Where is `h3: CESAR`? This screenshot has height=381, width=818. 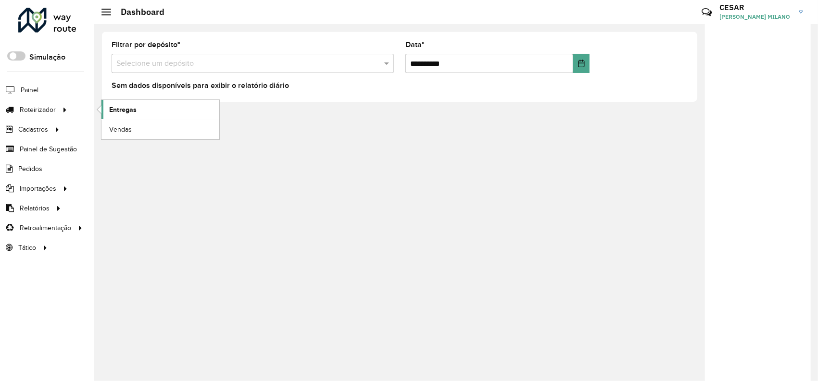 h3: CESAR is located at coordinates (755, 7).